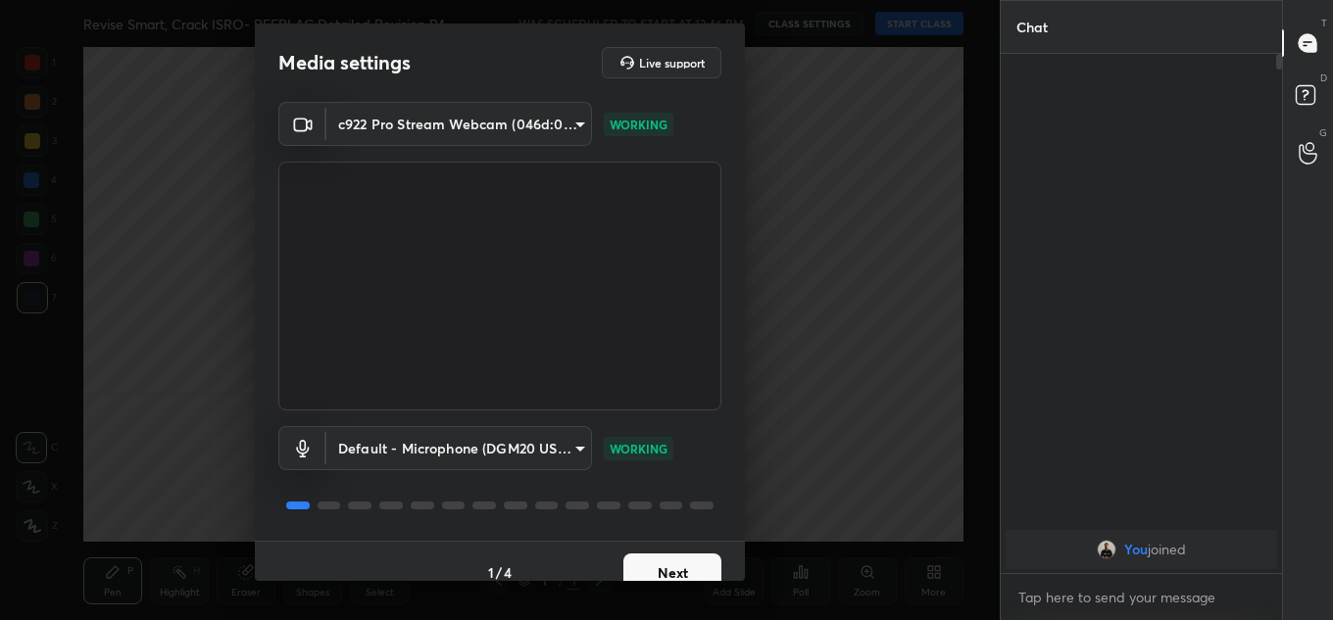  Describe the element at coordinates (1106, 550) in the screenshot. I see `img: 6da85954e4d94dd18dd5c6a481ba3d11.jpg` at that location.